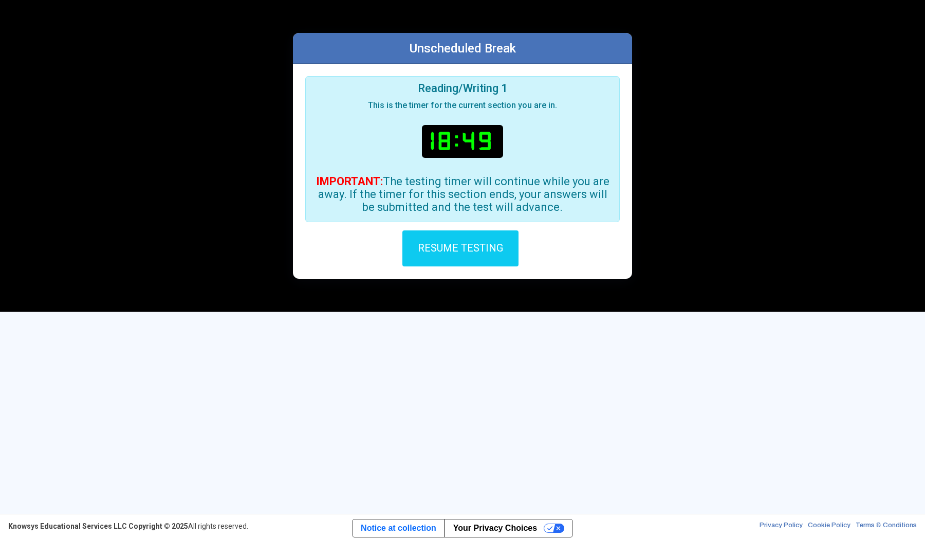 The width and height of the screenshot is (925, 538). Describe the element at coordinates (128, 526) in the screenshot. I see `div: All rights reserved.` at that location.